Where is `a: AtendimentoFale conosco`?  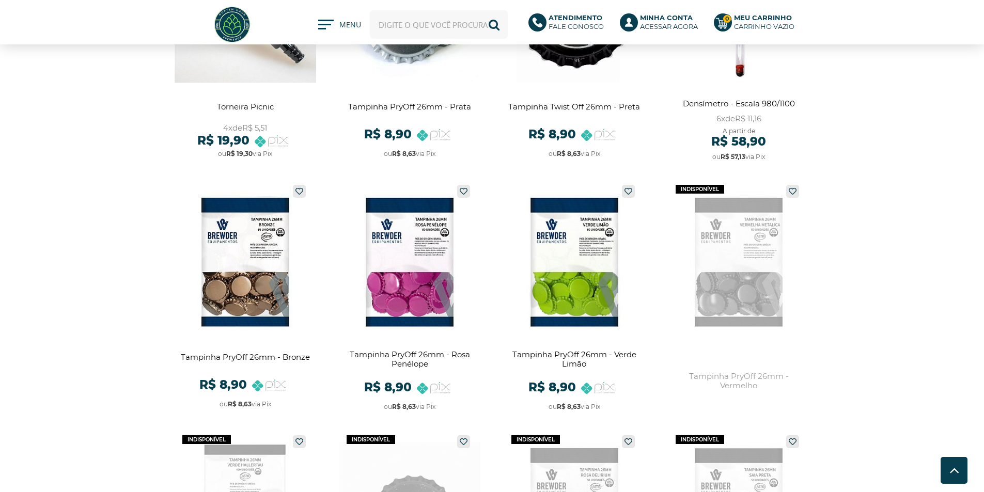
a: AtendimentoFale conosco is located at coordinates (568, 25).